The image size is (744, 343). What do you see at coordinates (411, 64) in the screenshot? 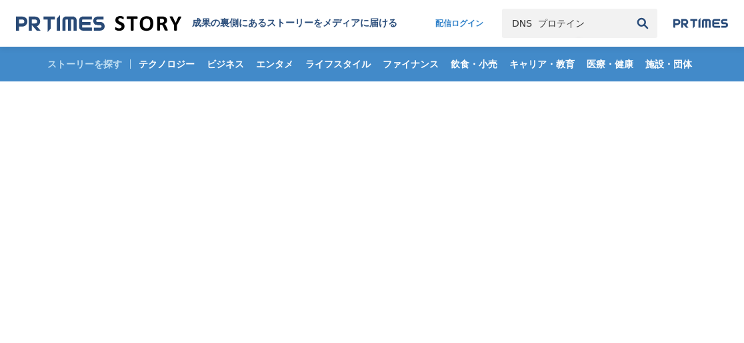
I see `span: ファイナンス` at bounding box center [411, 64].